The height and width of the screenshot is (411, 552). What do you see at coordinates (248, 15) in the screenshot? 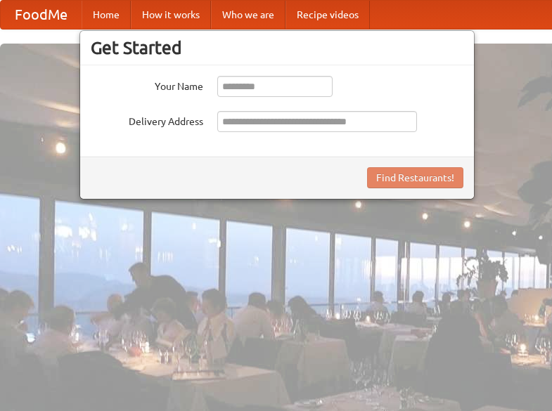
I see `a: Who we are` at bounding box center [248, 15].